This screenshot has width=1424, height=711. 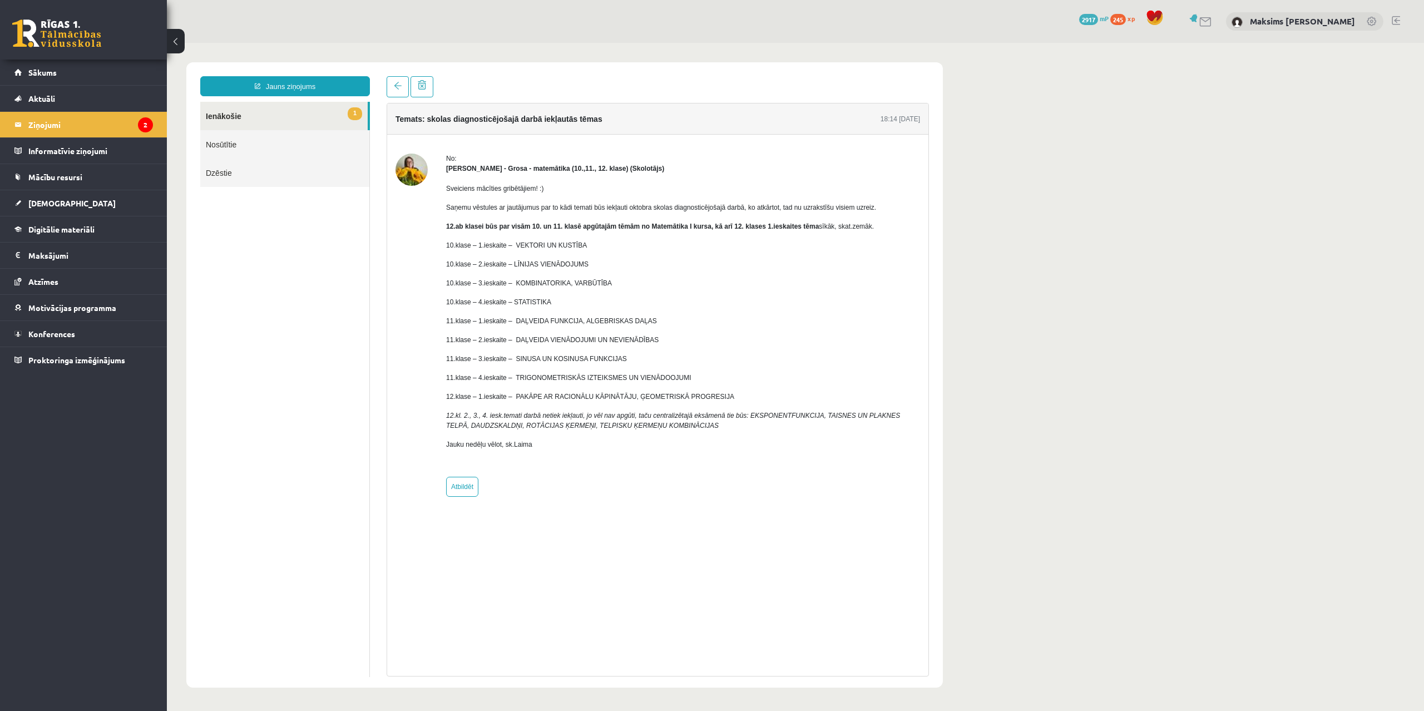 What do you see at coordinates (118, 101) in the screenshot?
I see `a: Nosūtītie` at bounding box center [118, 101].